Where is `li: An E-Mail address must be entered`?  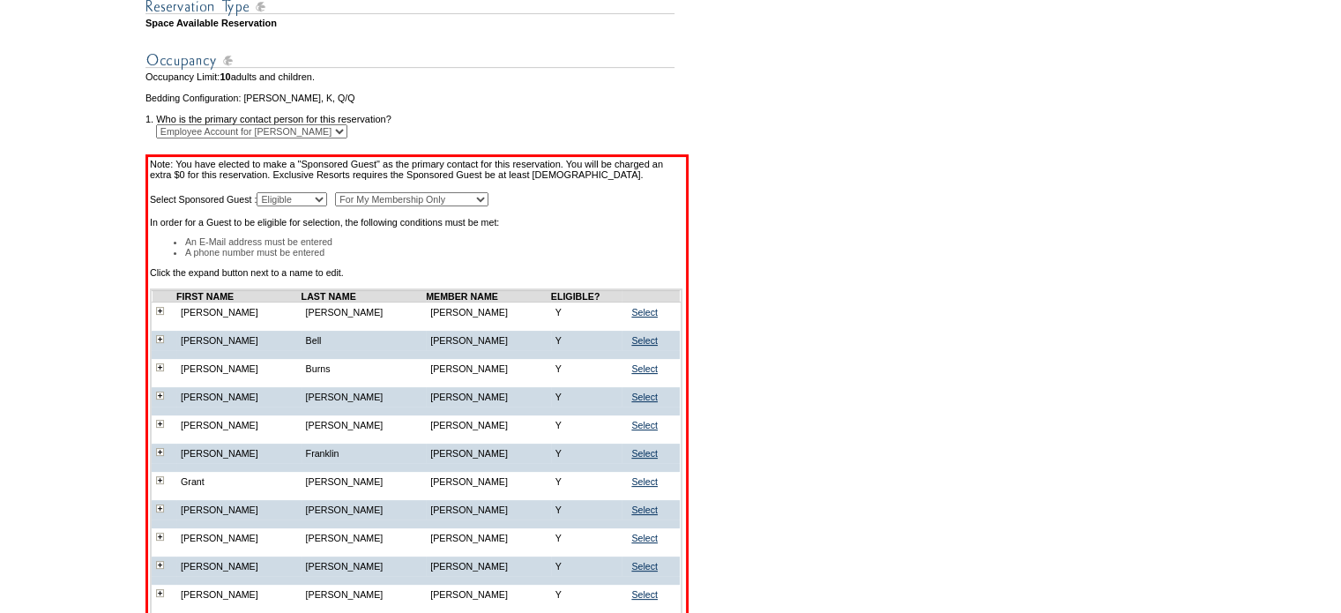
li: An E-Mail address must be entered is located at coordinates (434, 242).